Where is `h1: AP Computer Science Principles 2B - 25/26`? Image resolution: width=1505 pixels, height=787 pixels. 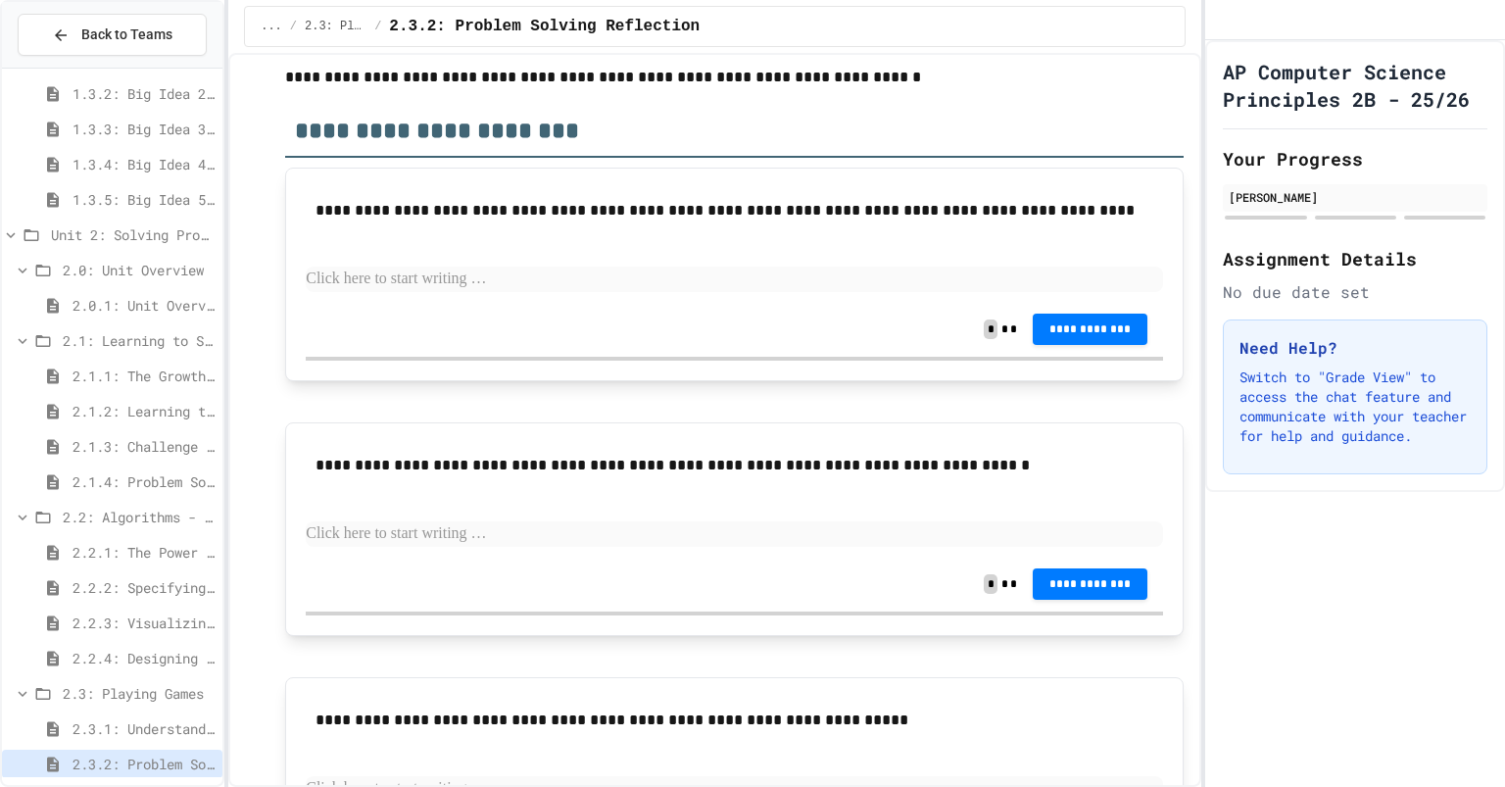 h1: AP Computer Science Principles 2B - 25/26 is located at coordinates (1355, 85).